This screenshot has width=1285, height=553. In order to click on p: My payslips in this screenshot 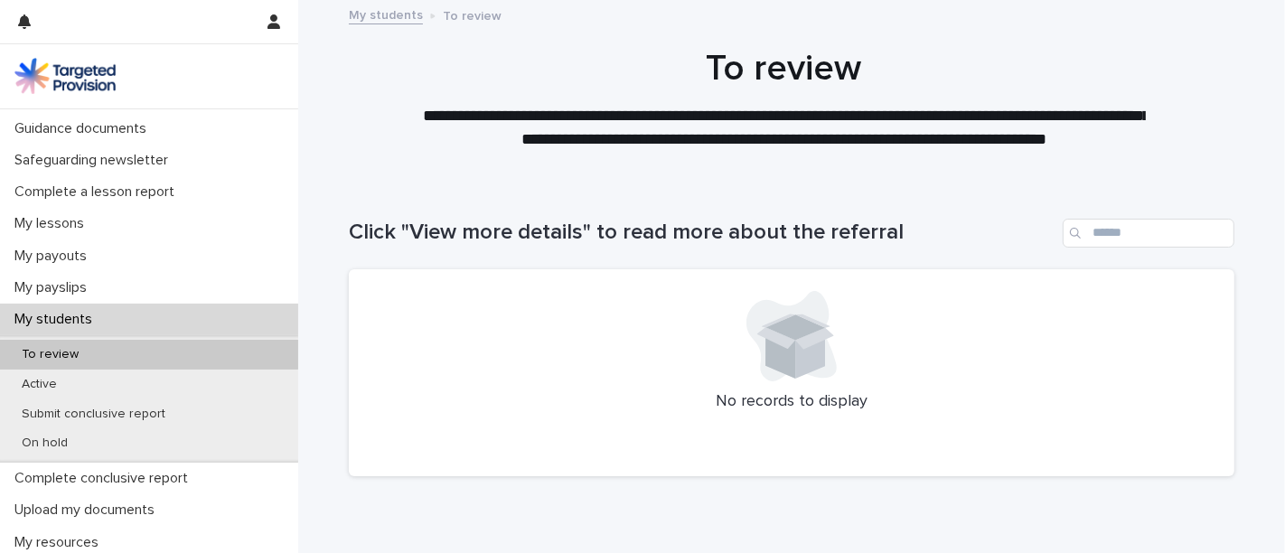, I will do `click(54, 287)`.